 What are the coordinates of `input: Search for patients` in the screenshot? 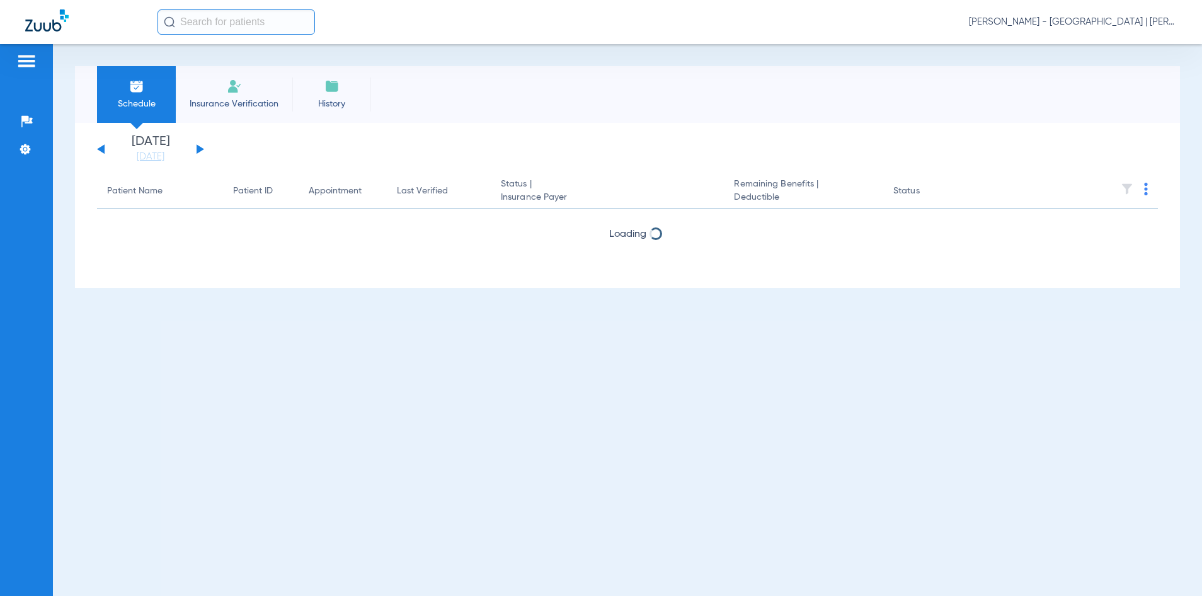 It's located at (236, 22).